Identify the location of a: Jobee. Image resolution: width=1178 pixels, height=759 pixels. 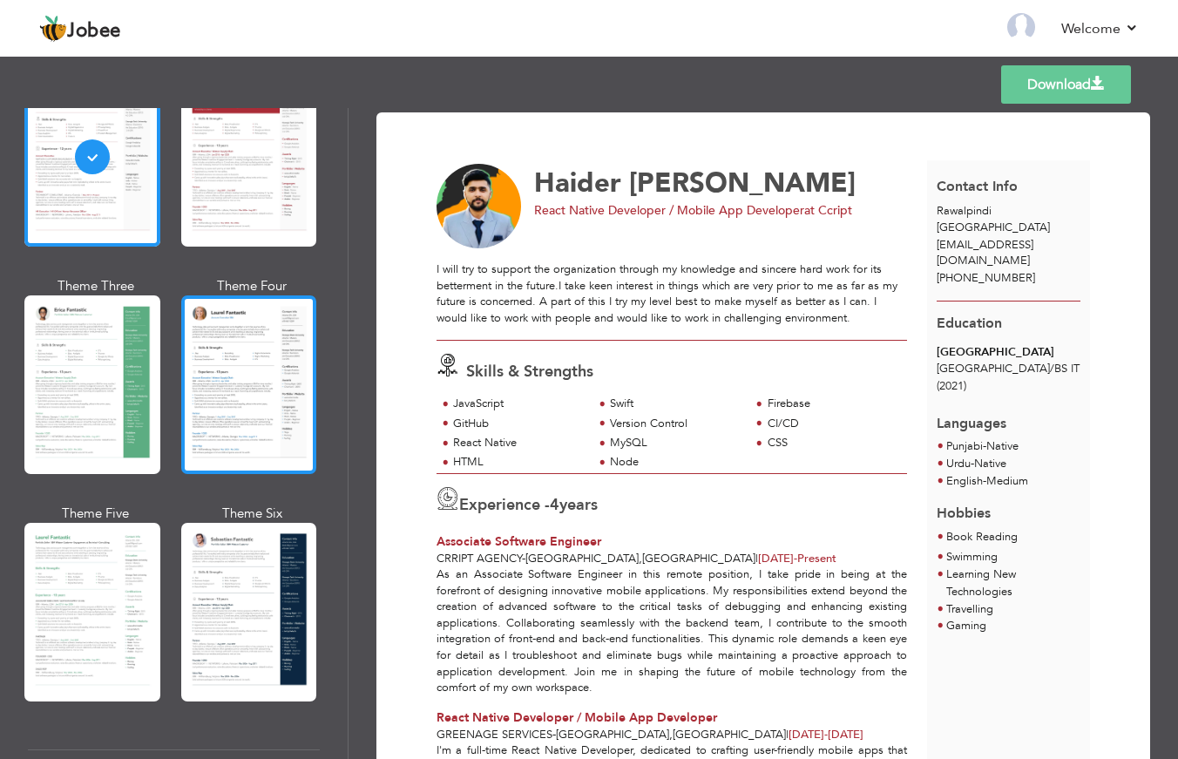
(80, 29).